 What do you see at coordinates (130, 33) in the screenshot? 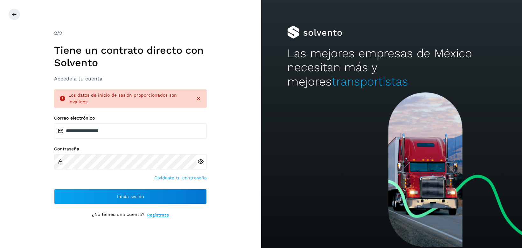
I see `div: /2` at bounding box center [130, 33].